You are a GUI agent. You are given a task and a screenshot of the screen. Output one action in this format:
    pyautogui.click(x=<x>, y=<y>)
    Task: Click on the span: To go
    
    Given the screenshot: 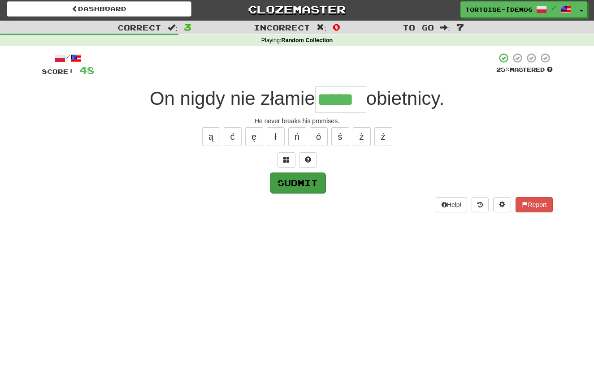 What is the action you would take?
    pyautogui.click(x=418, y=27)
    